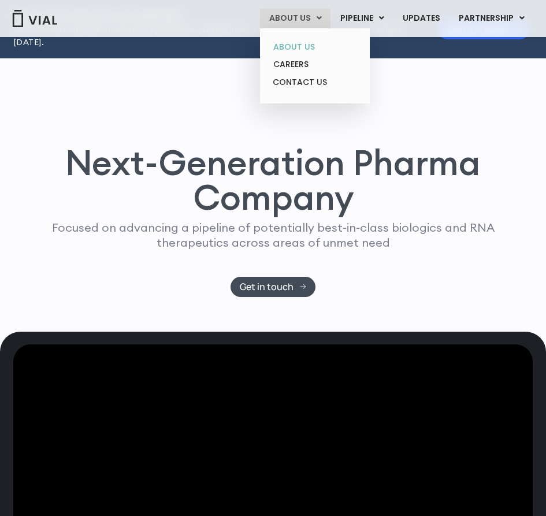 The image size is (546, 516). Describe the element at coordinates (314, 83) in the screenshot. I see `a: CONTACT US` at that location.